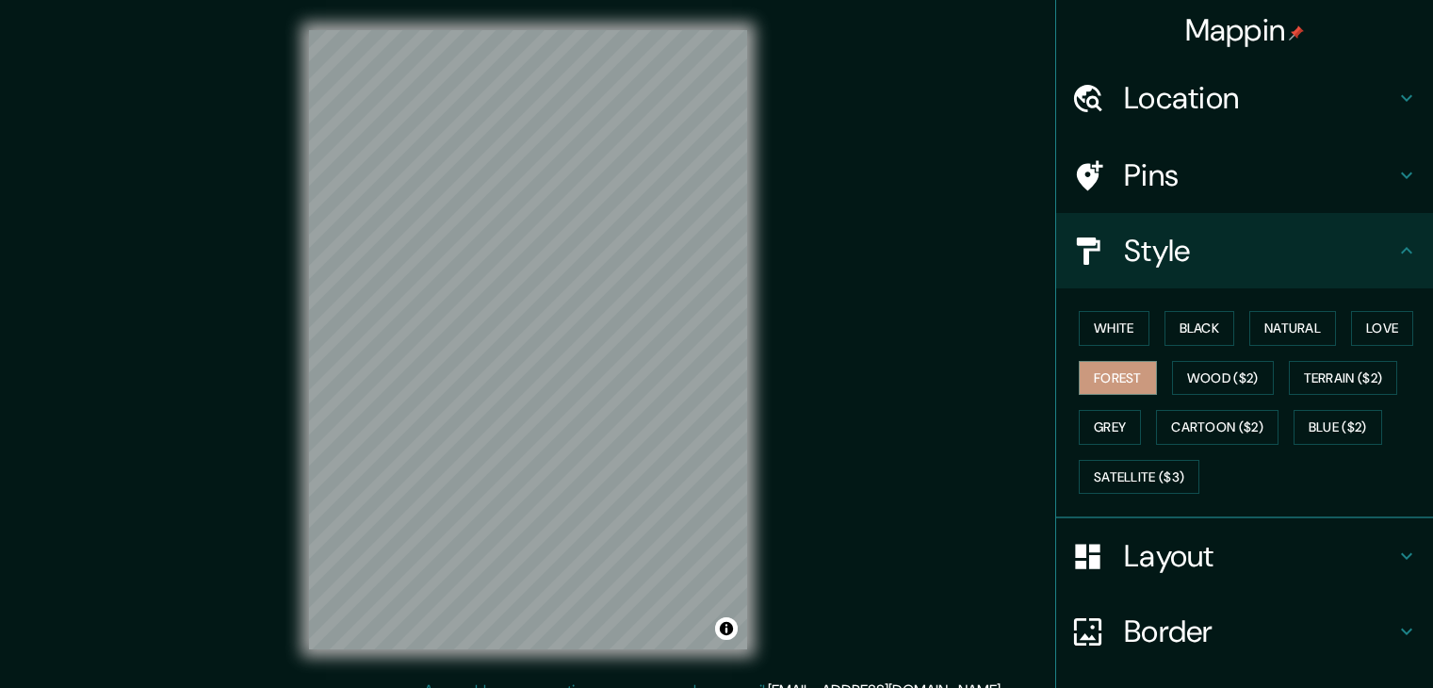  Describe the element at coordinates (726, 628) in the screenshot. I see `button: Toggle attribution` at that location.